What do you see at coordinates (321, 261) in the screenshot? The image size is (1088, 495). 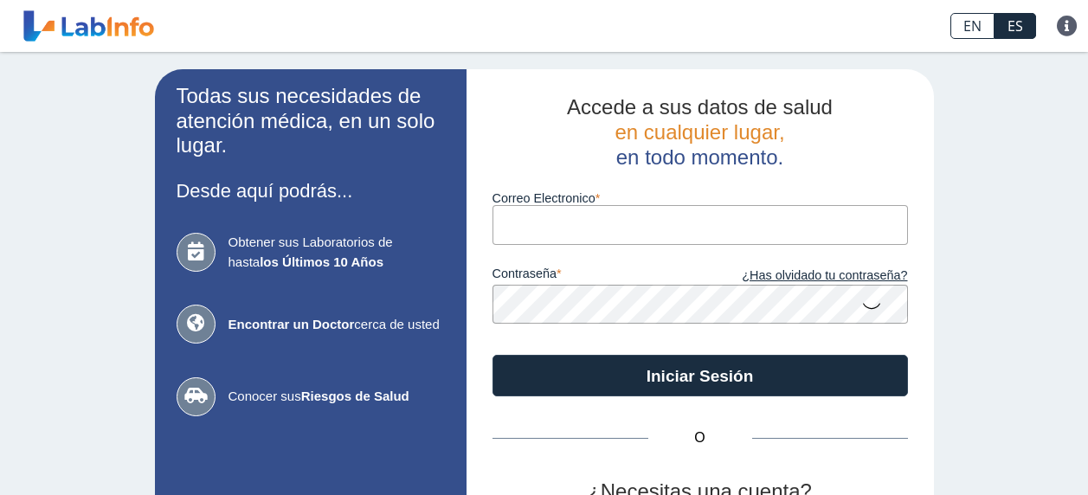 I see `b: los Últimos 10 Años` at bounding box center [321, 261].